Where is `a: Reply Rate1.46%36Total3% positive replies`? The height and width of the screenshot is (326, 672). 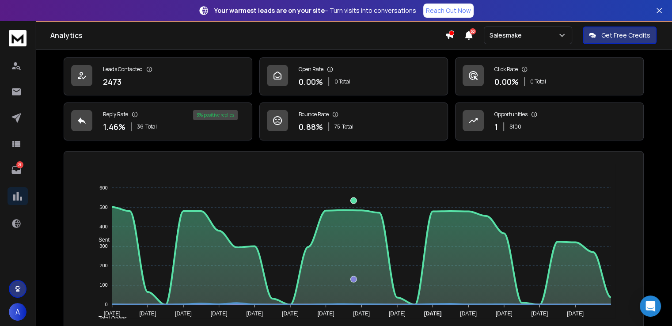
a: Reply Rate1.46%36Total3% positive replies is located at coordinates (158, 121).